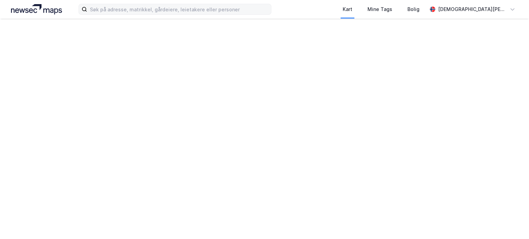 The height and width of the screenshot is (239, 529). Describe the element at coordinates (36, 9) in the screenshot. I see `img: logo.a4113a55bc3d86da70a041830d287a7e.svg` at that location.